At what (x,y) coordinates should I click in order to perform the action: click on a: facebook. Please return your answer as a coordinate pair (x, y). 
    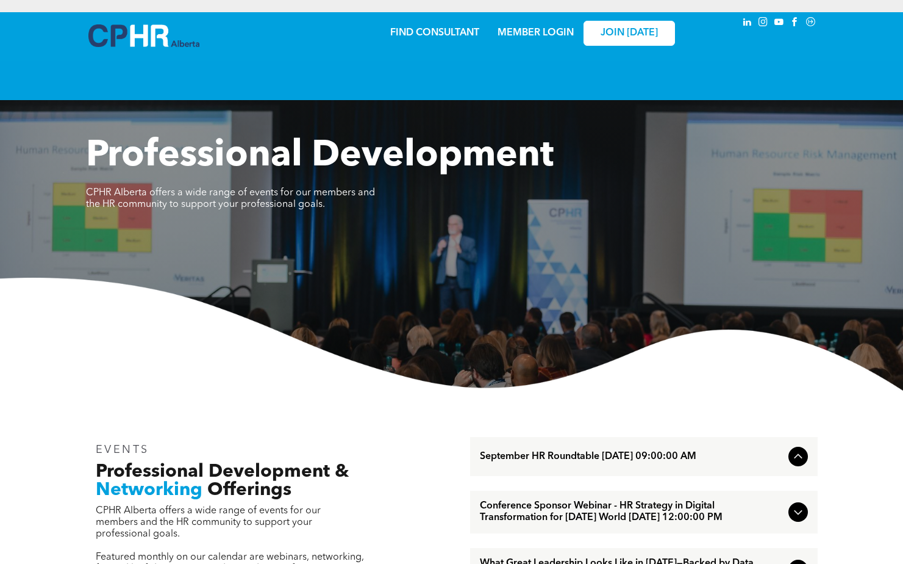
    Looking at the image, I should click on (795, 23).